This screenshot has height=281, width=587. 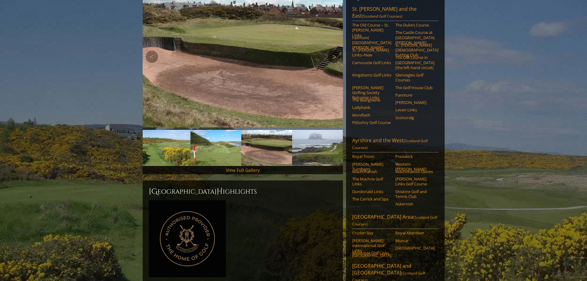 What do you see at coordinates (415, 194) in the screenshot?
I see `a: Shiskine Golf and Tennis Club` at bounding box center [415, 194].